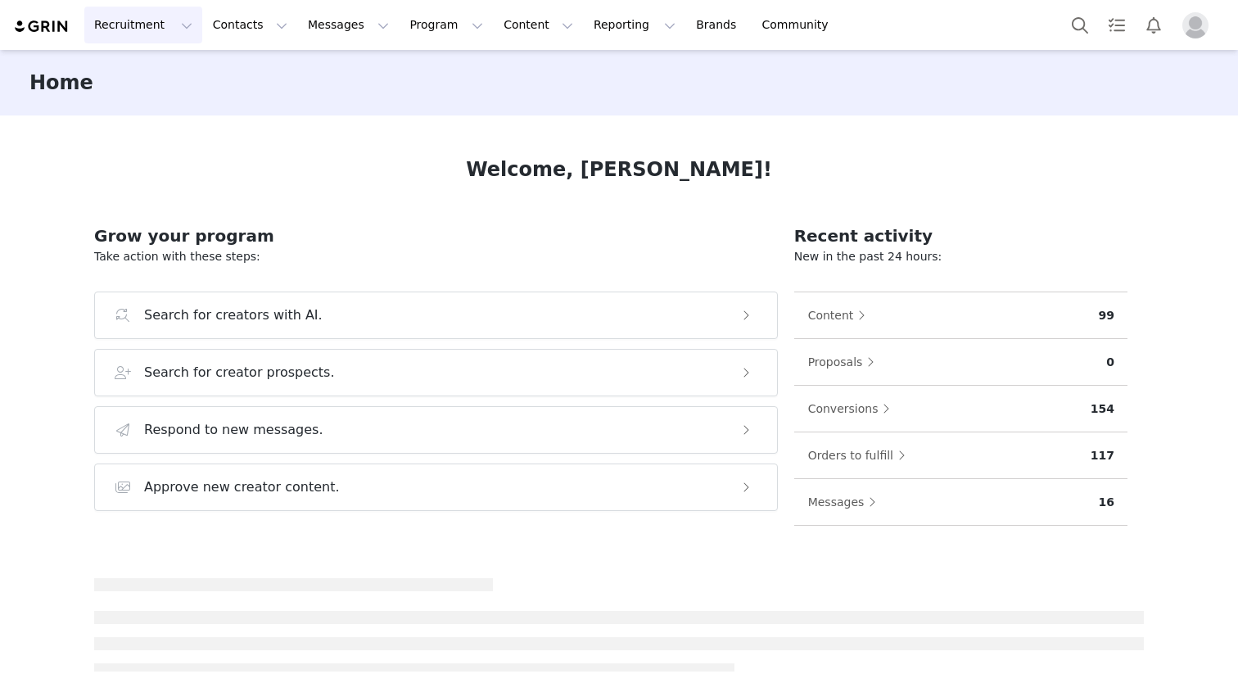  I want to click on button: Reporting, so click(635, 25).